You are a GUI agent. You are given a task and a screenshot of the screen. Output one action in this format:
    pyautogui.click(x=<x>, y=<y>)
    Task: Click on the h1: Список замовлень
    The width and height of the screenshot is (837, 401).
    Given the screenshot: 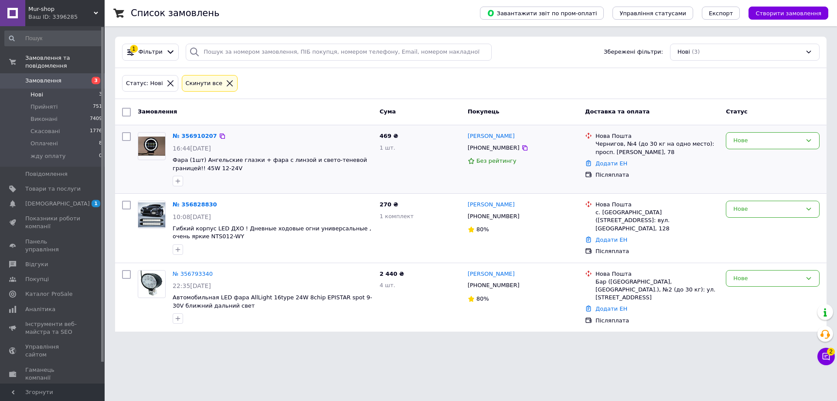 What is the action you would take?
    pyautogui.click(x=175, y=13)
    